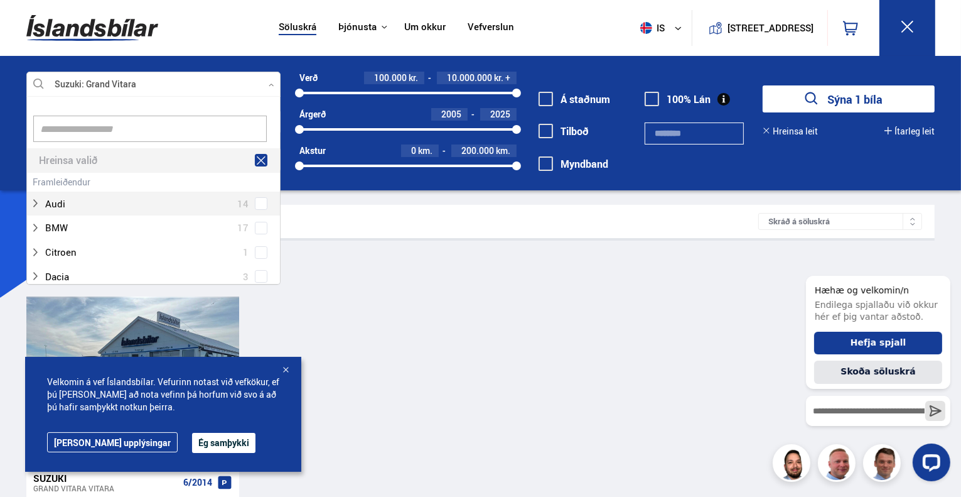 The image size is (961, 497). I want to click on img: nhp88E3Fdnt1Opn2.png, so click(793, 465).